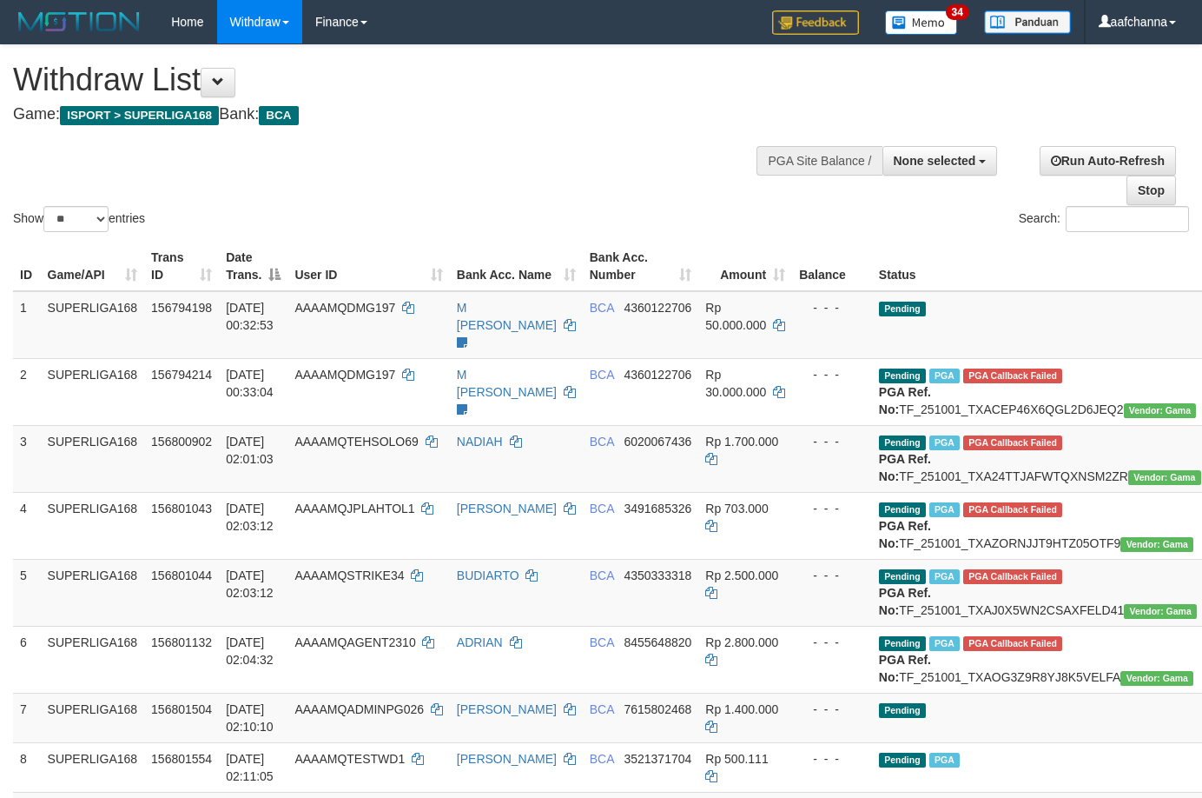  I want to click on th: User ID: activate to sort column ascending, so click(368, 266).